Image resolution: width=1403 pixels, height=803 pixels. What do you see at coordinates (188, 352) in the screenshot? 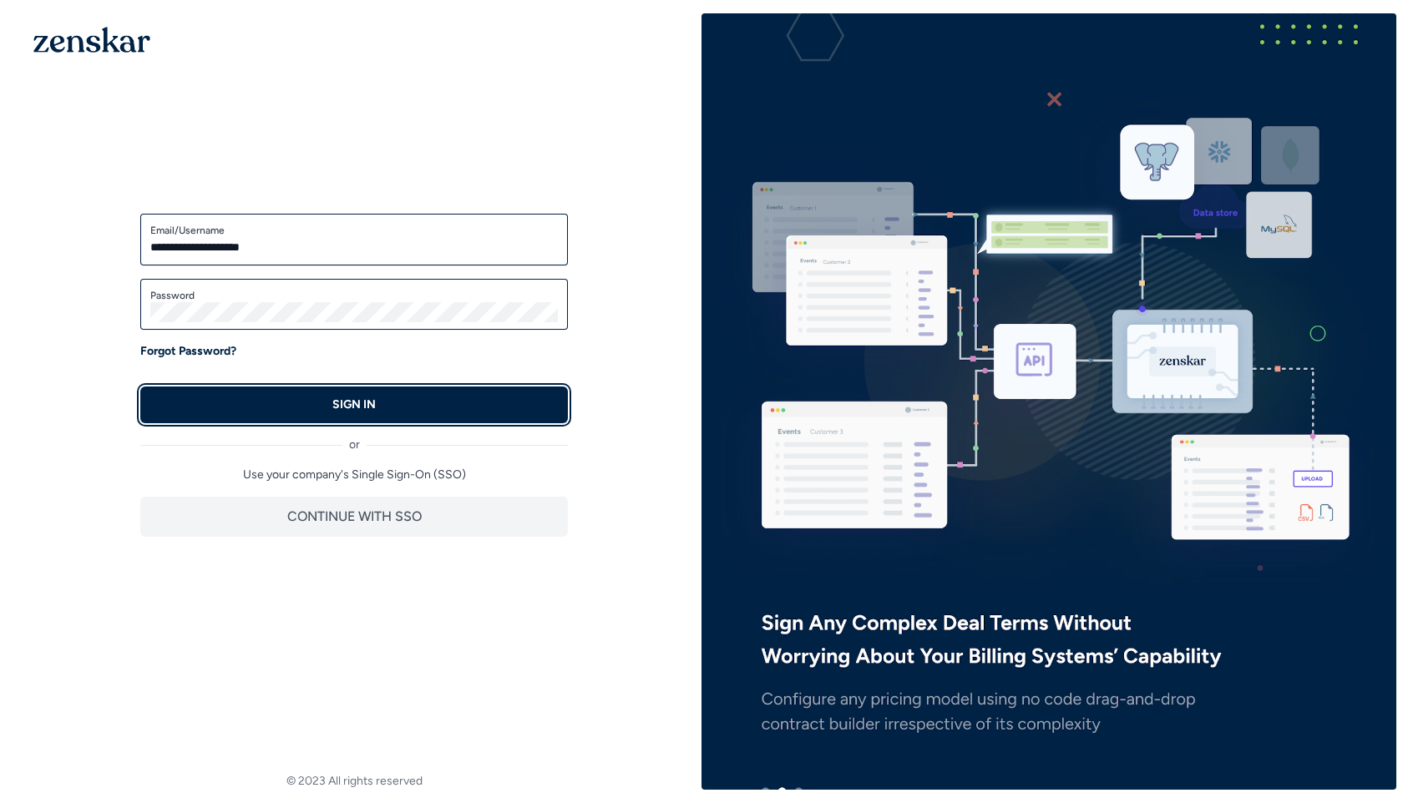
I see `a: Forgot Password?` at bounding box center [188, 352].